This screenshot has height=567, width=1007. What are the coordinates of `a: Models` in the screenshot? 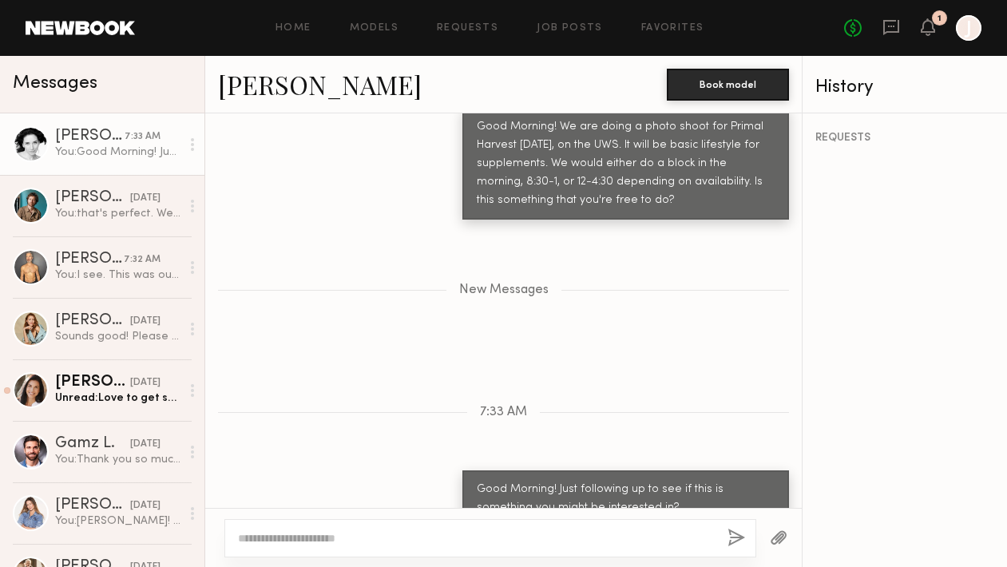 It's located at (374, 28).